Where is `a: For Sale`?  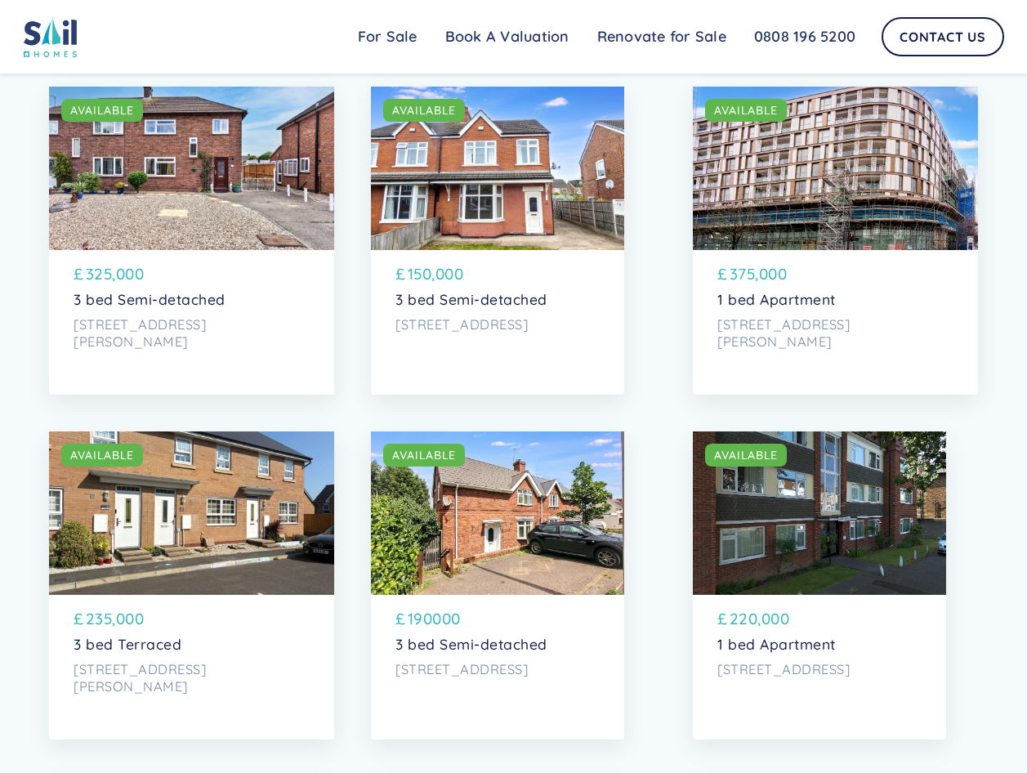 a: For Sale is located at coordinates (387, 37).